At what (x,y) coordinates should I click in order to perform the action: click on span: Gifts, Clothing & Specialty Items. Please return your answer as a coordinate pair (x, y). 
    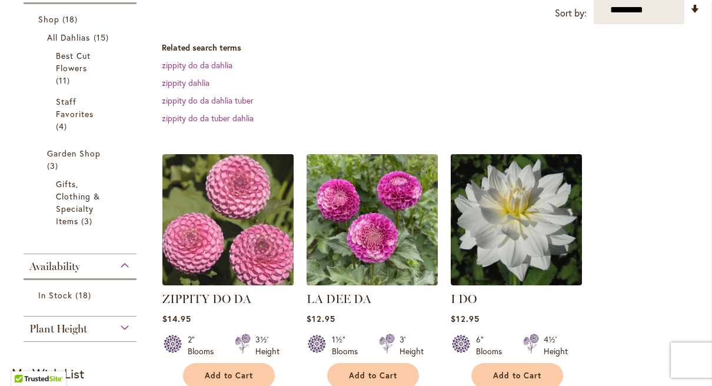
    Looking at the image, I should click on (78, 202).